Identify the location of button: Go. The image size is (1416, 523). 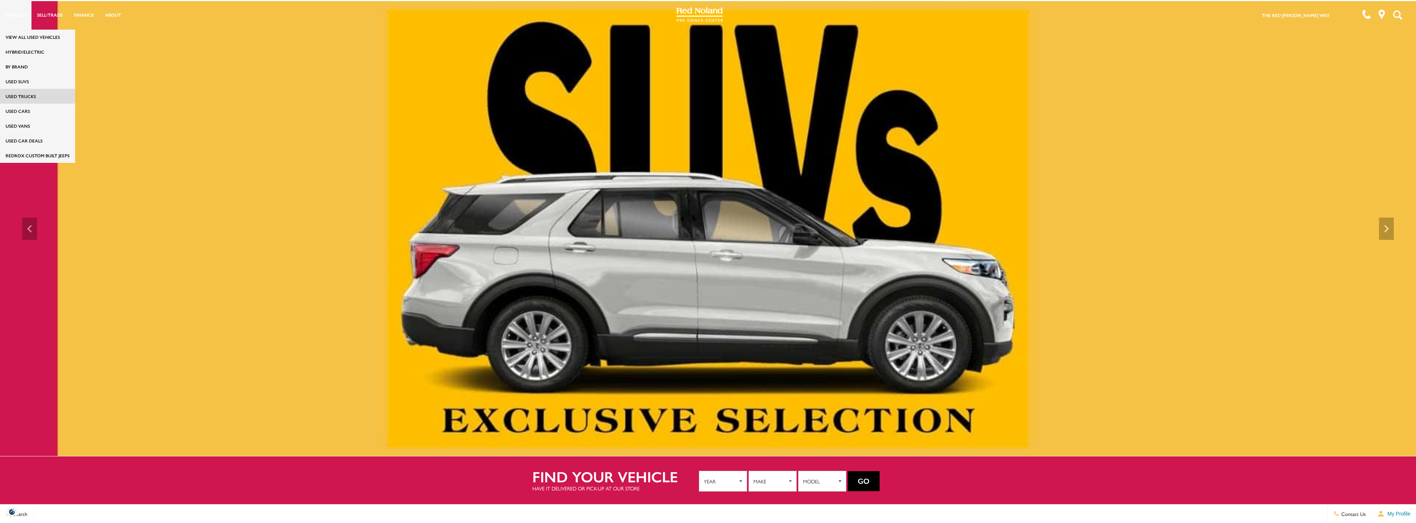
(864, 481).